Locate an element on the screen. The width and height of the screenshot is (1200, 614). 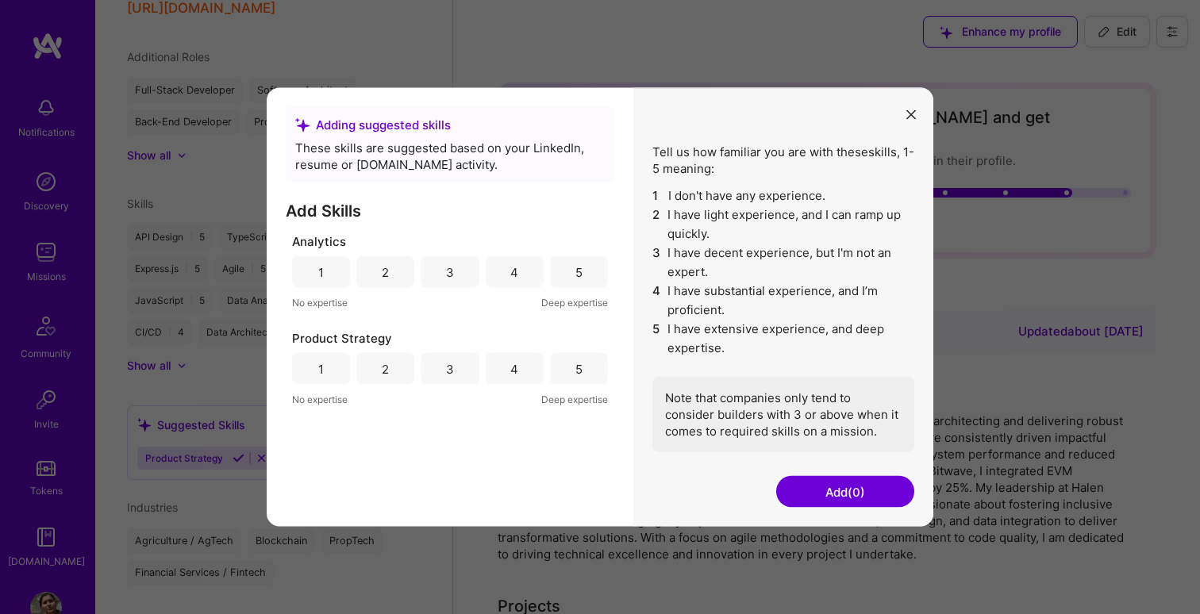
h3: Add Skills is located at coordinates (450, 211).